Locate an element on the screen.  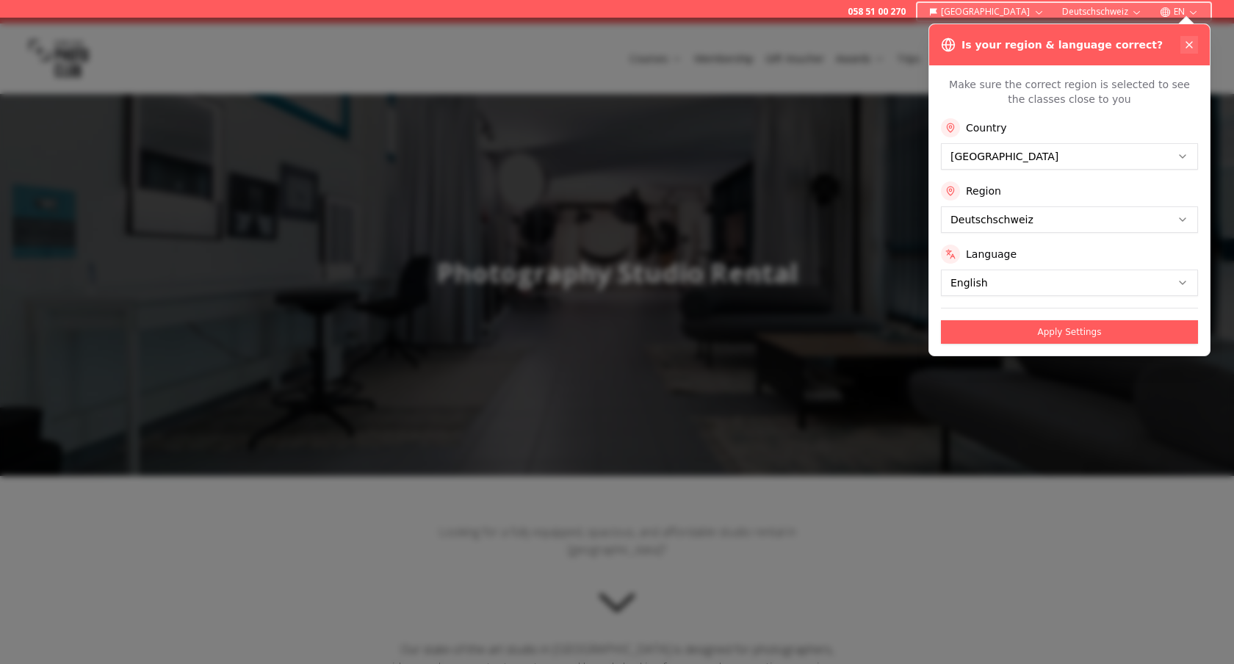
p: Make sure the correct region is selected to see the classes close to you is located at coordinates (1069, 92).